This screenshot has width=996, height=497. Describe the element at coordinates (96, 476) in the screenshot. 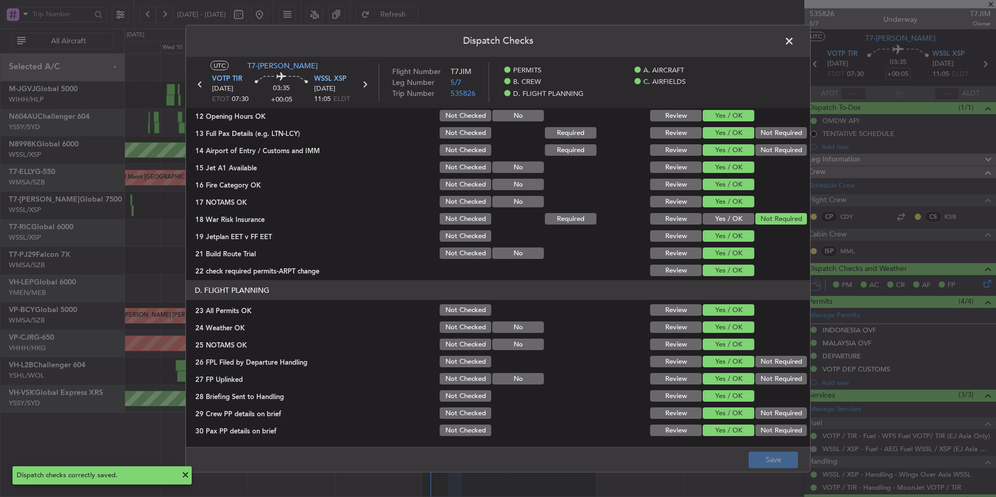

I see `div: Dispatch checks correctly saved.` at that location.